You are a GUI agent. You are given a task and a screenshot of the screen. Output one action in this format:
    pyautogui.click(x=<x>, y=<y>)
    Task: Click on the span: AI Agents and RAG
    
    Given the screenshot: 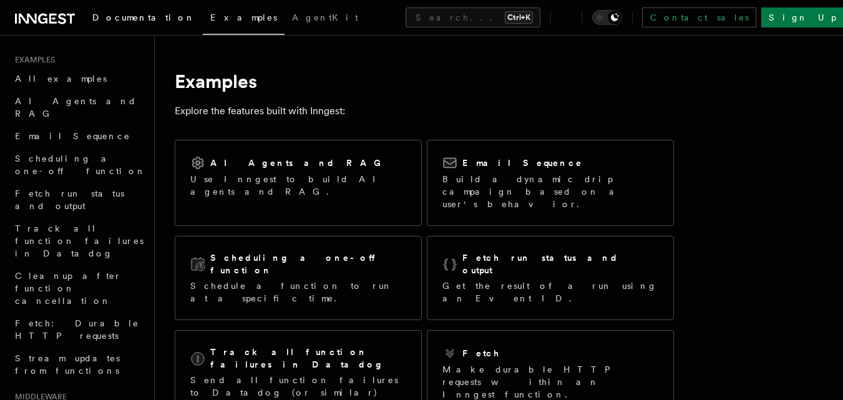 What is the action you would take?
    pyautogui.click(x=75, y=107)
    